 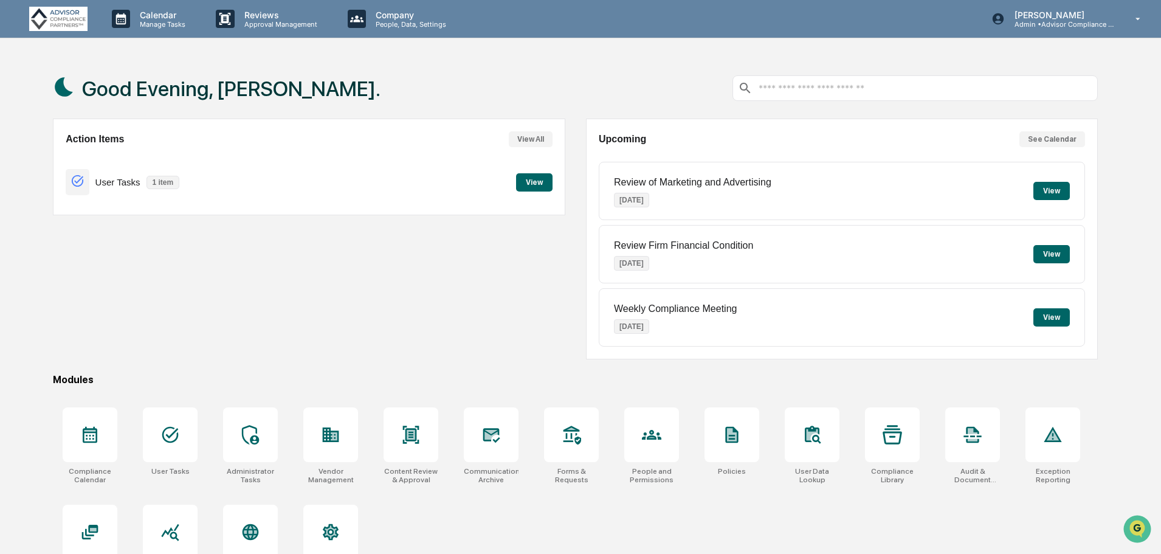 What do you see at coordinates (409, 15) in the screenshot?
I see `p: Company` at bounding box center [409, 15].